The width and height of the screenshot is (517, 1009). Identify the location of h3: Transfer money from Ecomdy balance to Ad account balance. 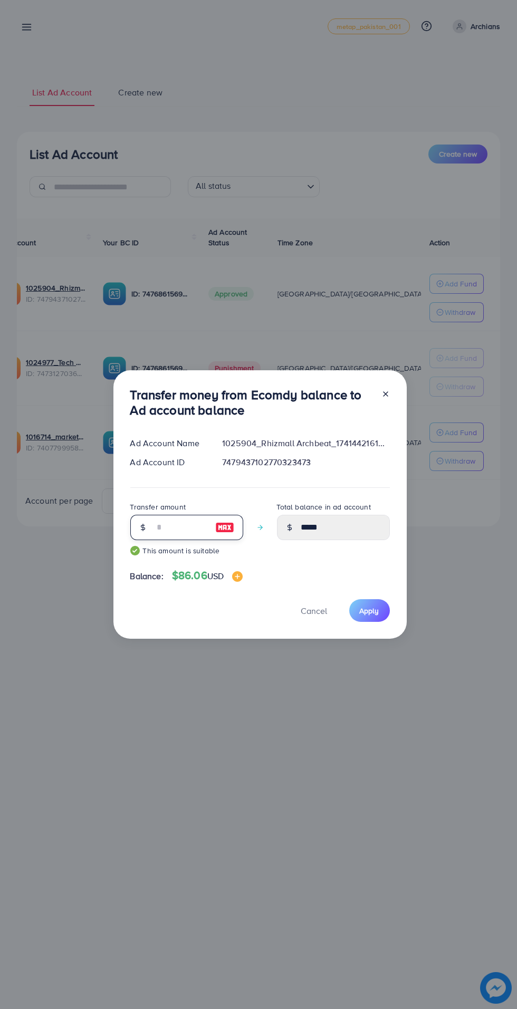
(252, 402).